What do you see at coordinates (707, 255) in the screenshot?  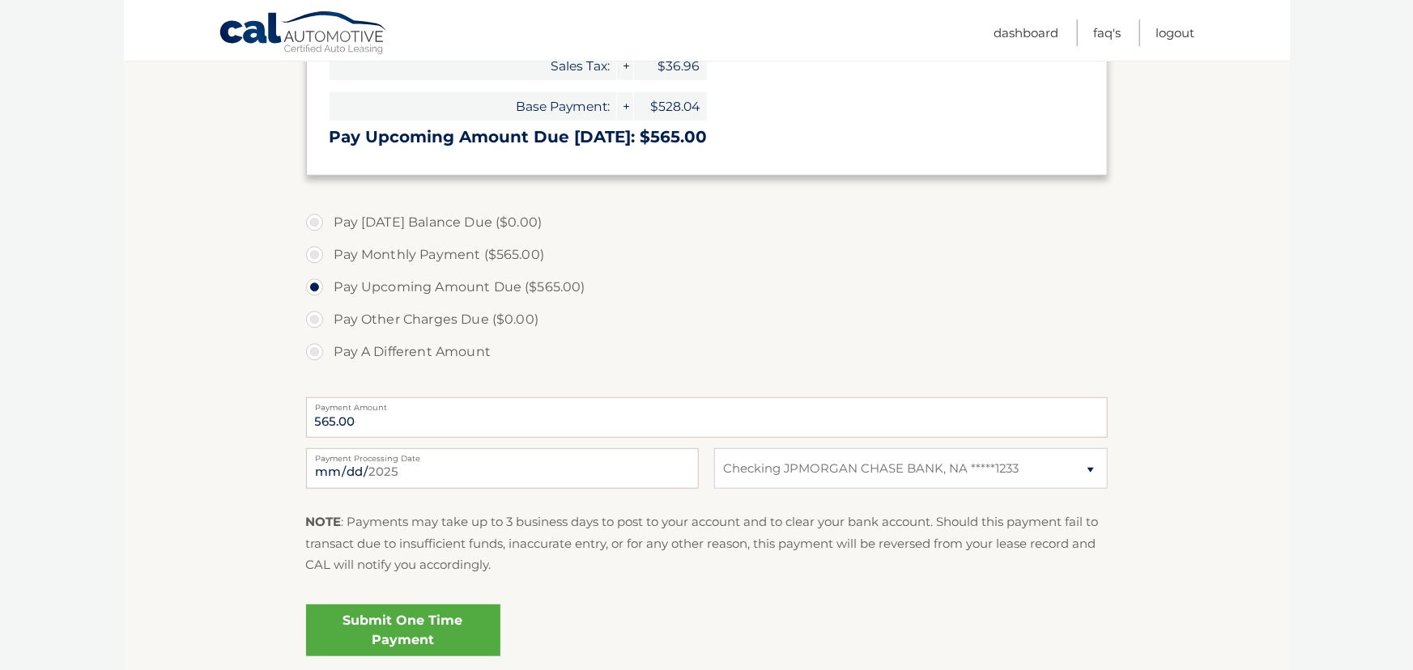 I see `label: Pay Monthly Payment ($565.00)` at bounding box center [707, 255].